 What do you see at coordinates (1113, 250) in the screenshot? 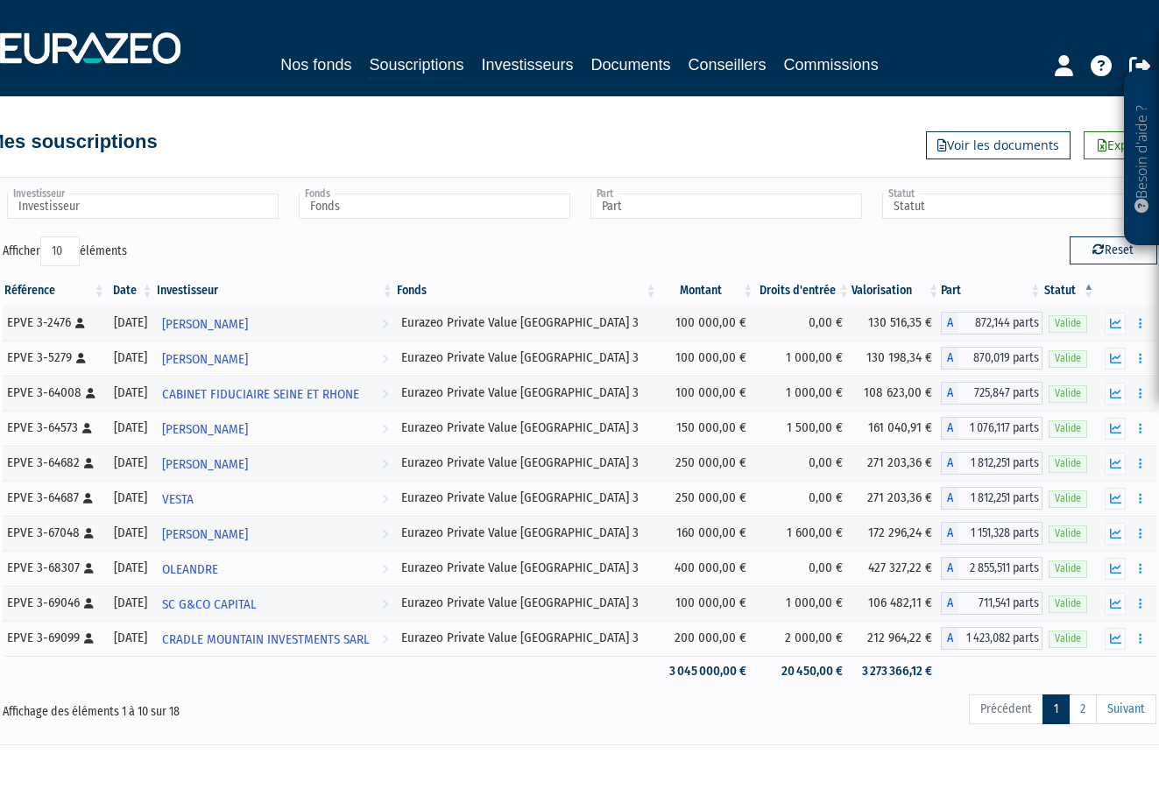
I see `button: Reset` at bounding box center [1113, 250].